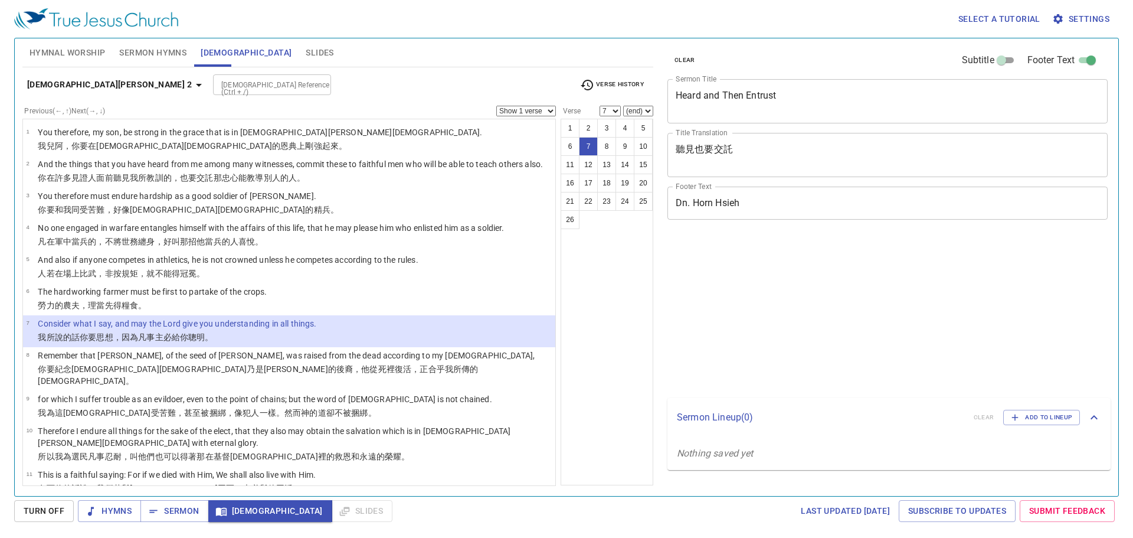 The width and height of the screenshot is (1133, 538). What do you see at coordinates (29, 473) in the screenshot?
I see `span: 11` at bounding box center [29, 473].